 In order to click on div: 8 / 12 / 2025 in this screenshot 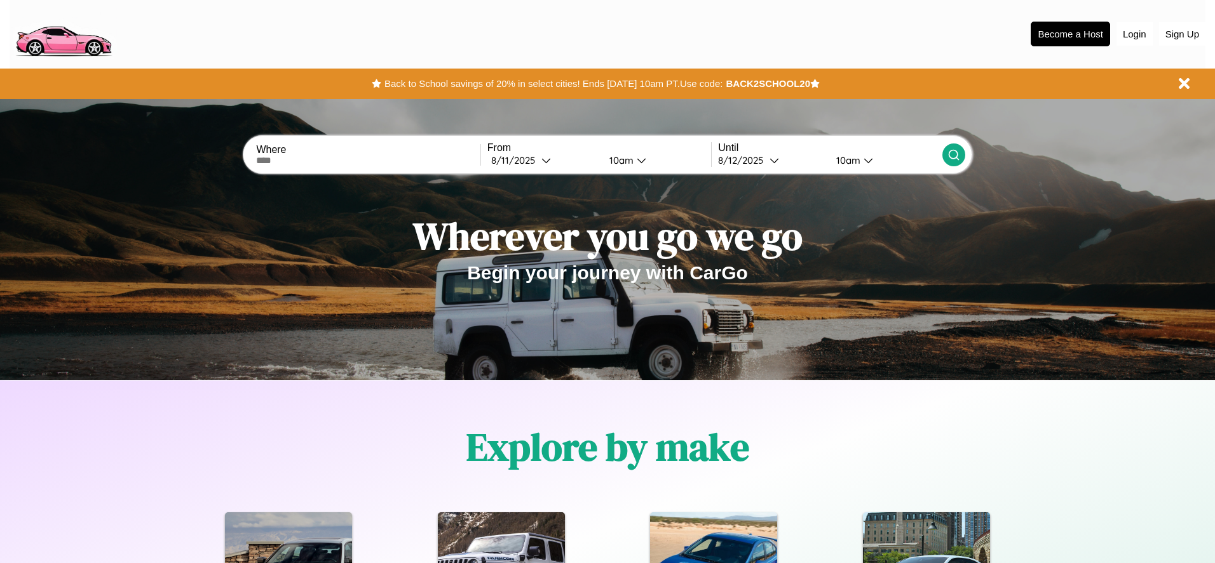, I will do `click(743, 160)`.